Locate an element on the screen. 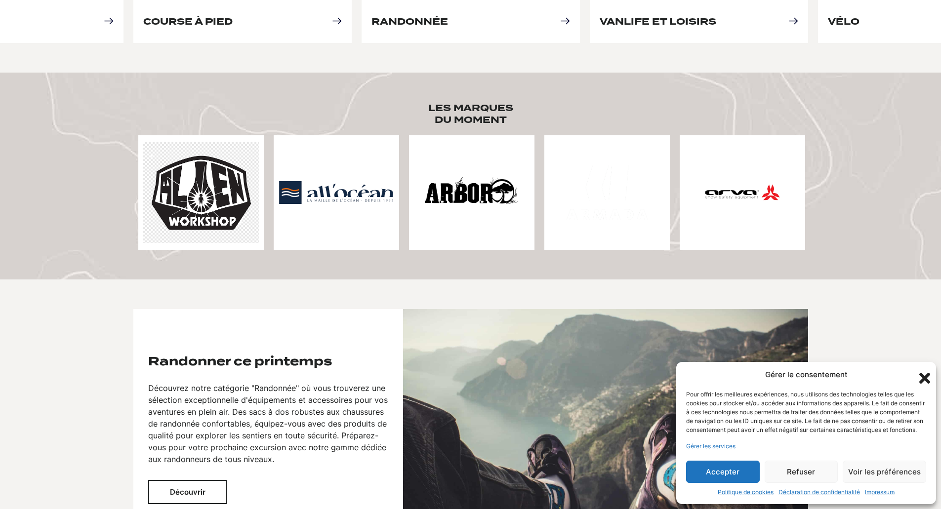  a: Politique de cookies is located at coordinates (745, 492).